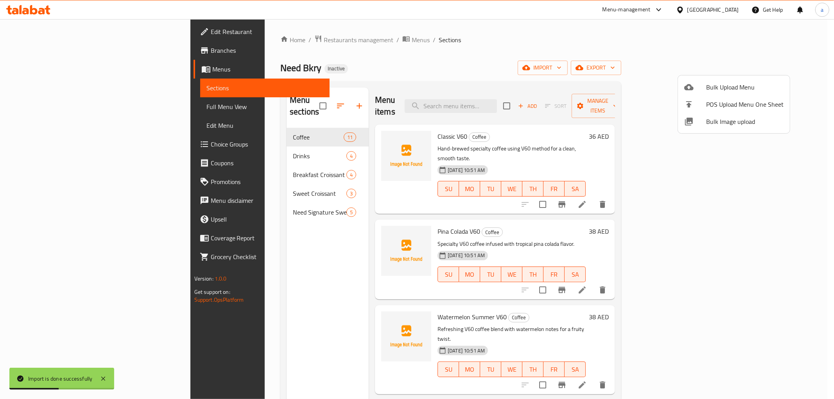 This screenshot has width=834, height=399. I want to click on div: Import is done successfully, so click(60, 379).